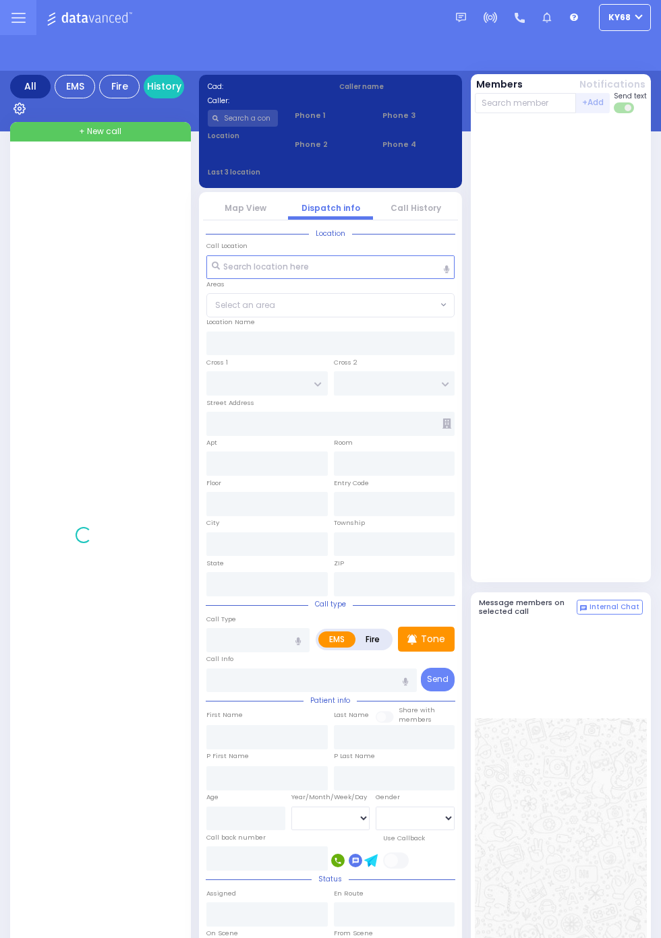 This screenshot has height=938, width=661. I want to click on label: Age, so click(212, 798).